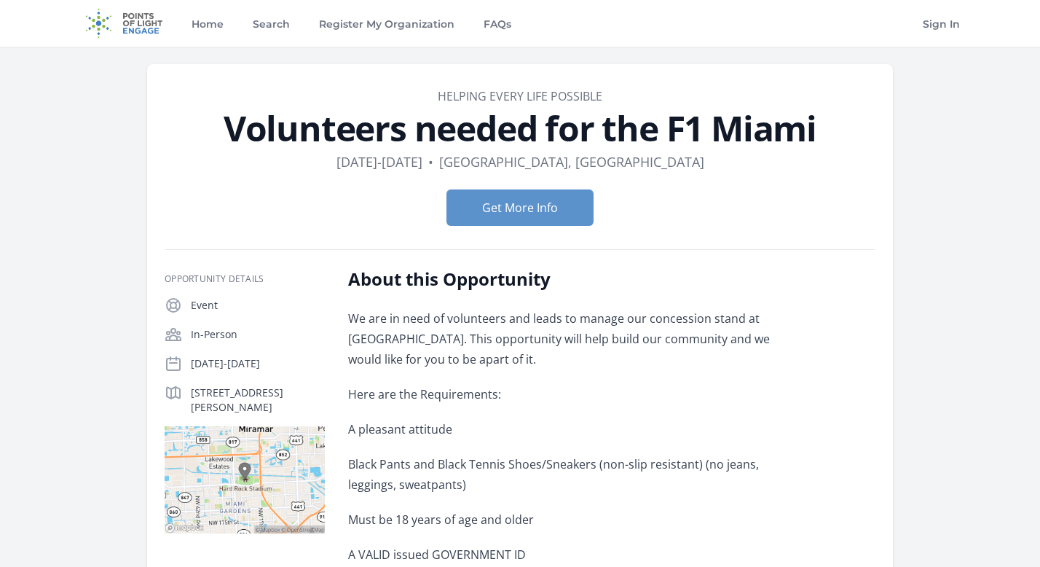  Describe the element at coordinates (520, 96) in the screenshot. I see `a: Helping Every Life Possible` at that location.